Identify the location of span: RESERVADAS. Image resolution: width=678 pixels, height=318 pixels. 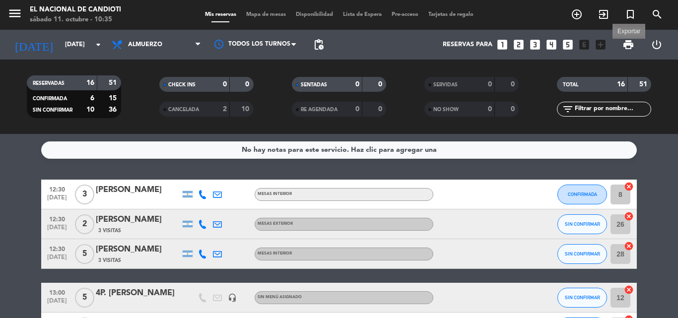
(49, 83).